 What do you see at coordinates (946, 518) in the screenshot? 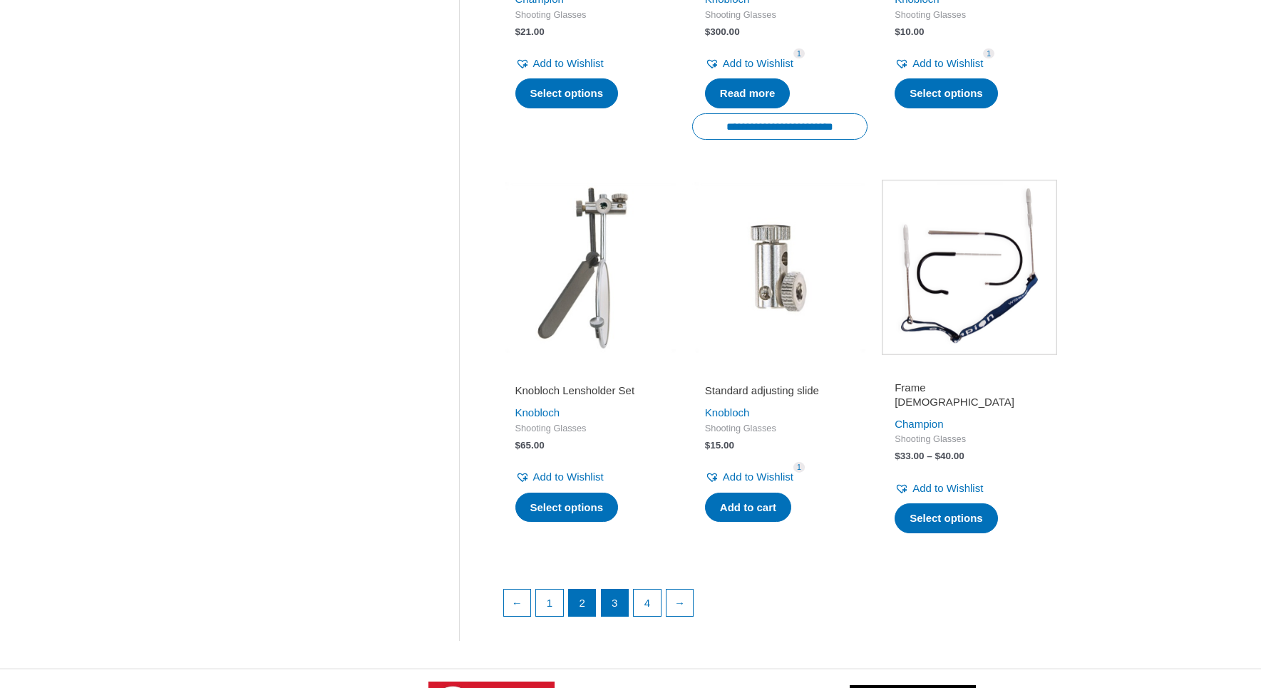
I see `a: Select options for “Frame Temples”` at bounding box center [946, 518].